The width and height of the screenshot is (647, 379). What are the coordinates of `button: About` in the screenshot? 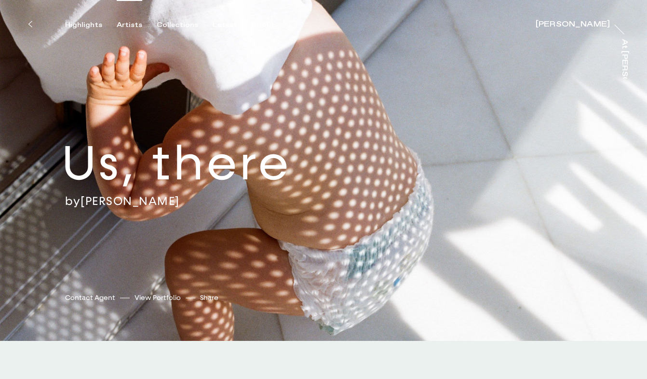 It's located at (270, 25).